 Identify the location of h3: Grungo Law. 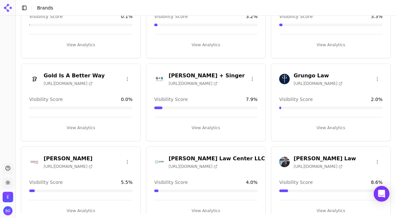
(318, 76).